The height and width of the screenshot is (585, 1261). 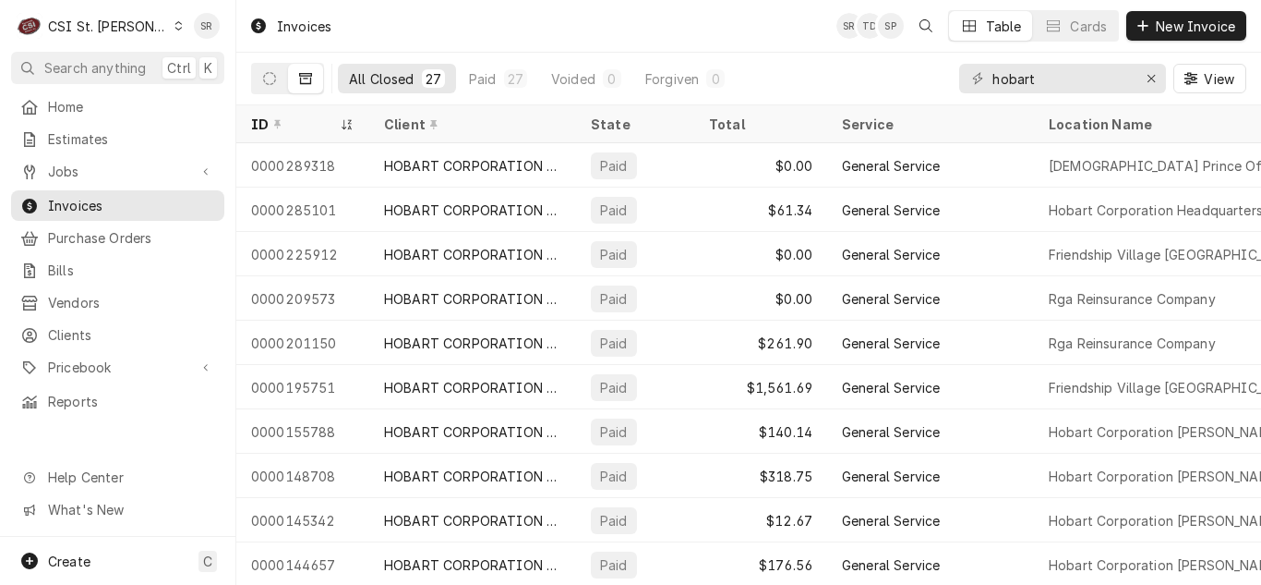 I want to click on a: Go to Help Center, so click(x=117, y=477).